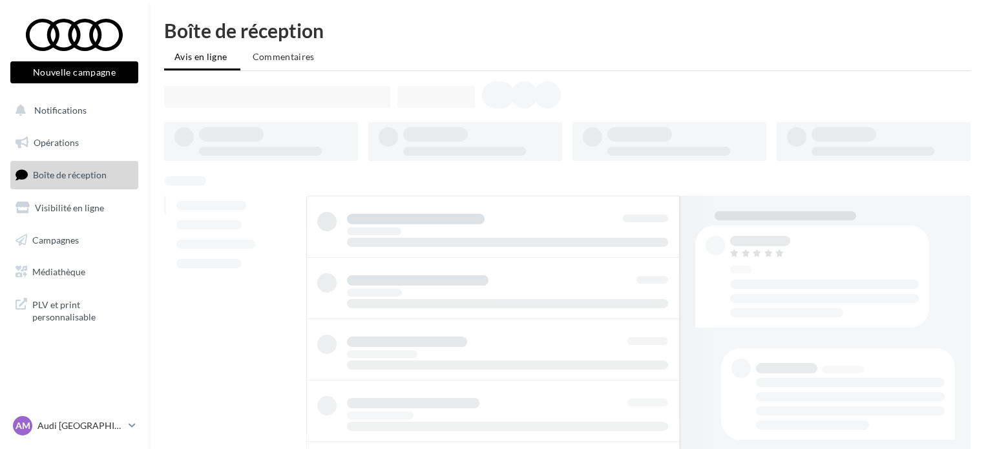 The width and height of the screenshot is (986, 449). What do you see at coordinates (69, 207) in the screenshot?
I see `span: Visibilité en ligne` at bounding box center [69, 207].